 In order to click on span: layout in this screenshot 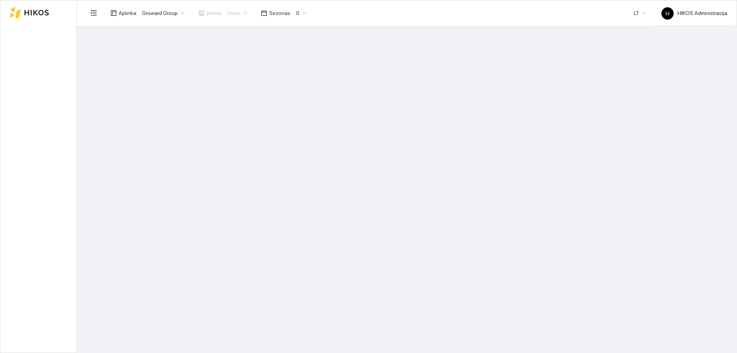, I will do `click(114, 13)`.